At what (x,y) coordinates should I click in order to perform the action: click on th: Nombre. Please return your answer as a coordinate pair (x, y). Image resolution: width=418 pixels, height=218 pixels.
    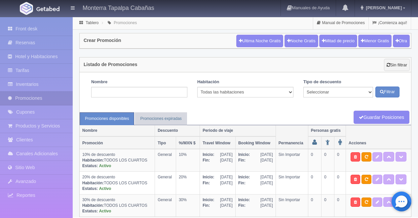
    Looking at the image, I should click on (117, 131).